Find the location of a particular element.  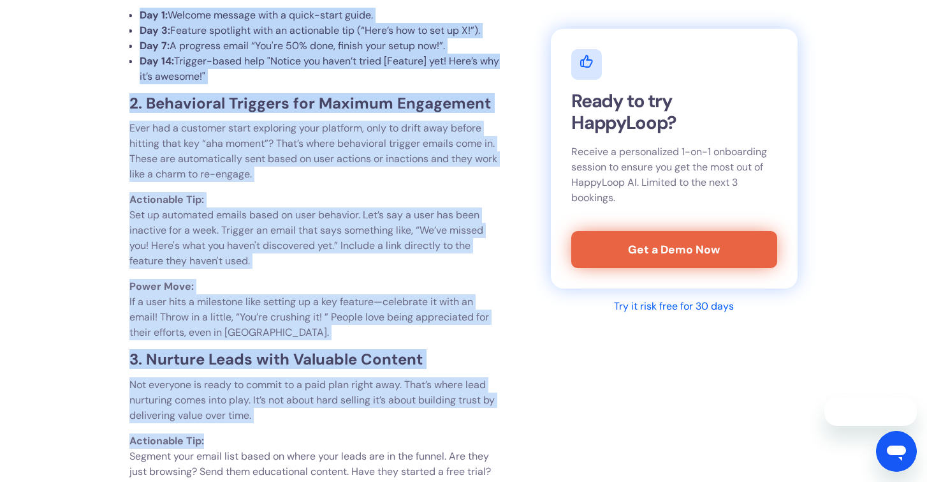

p: Ever had a customer start exploring your platform, only to drift away before hitting that key “ah... is located at coordinates (314, 151).